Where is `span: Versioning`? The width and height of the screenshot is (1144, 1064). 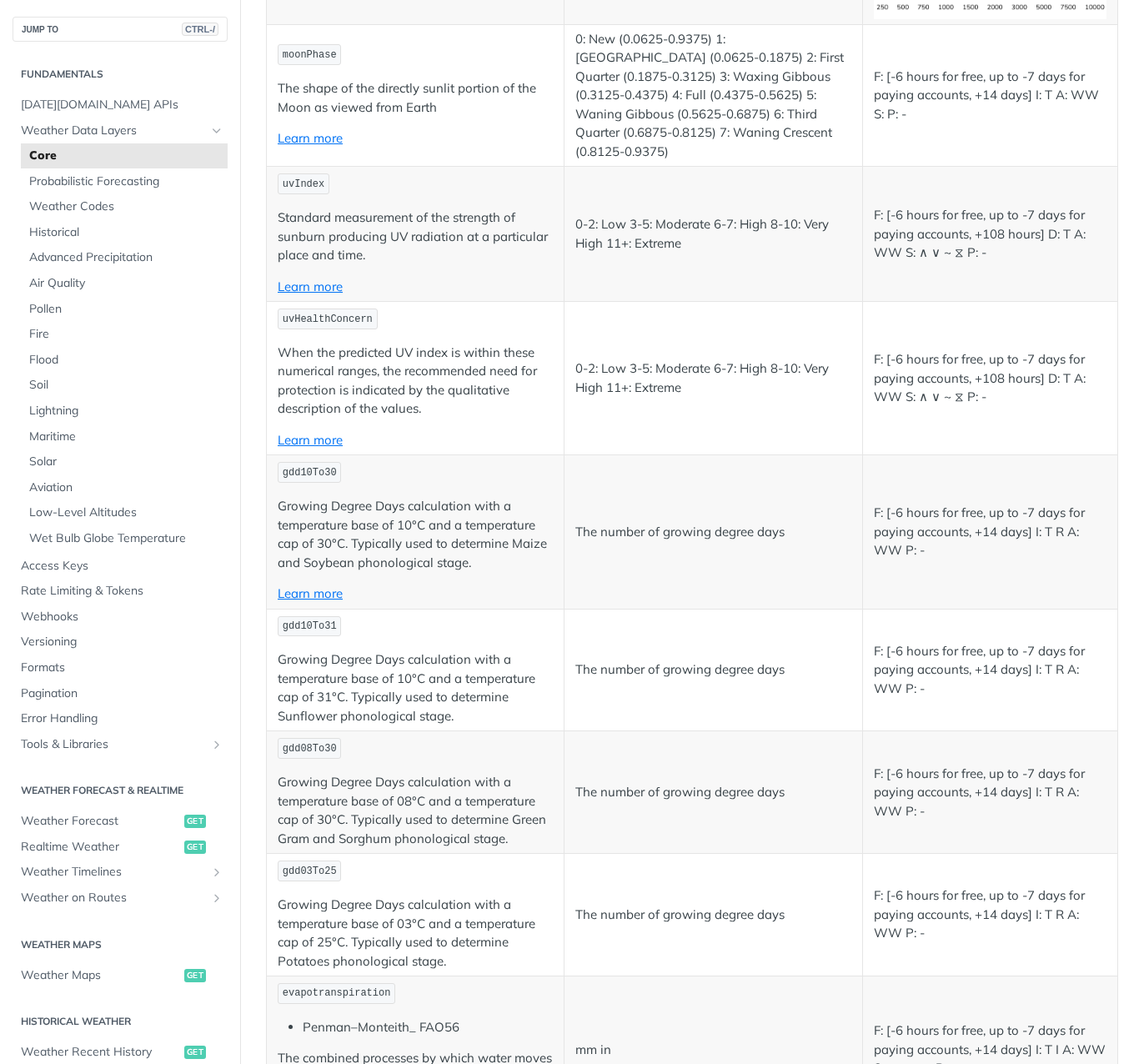 span: Versioning is located at coordinates (122, 642).